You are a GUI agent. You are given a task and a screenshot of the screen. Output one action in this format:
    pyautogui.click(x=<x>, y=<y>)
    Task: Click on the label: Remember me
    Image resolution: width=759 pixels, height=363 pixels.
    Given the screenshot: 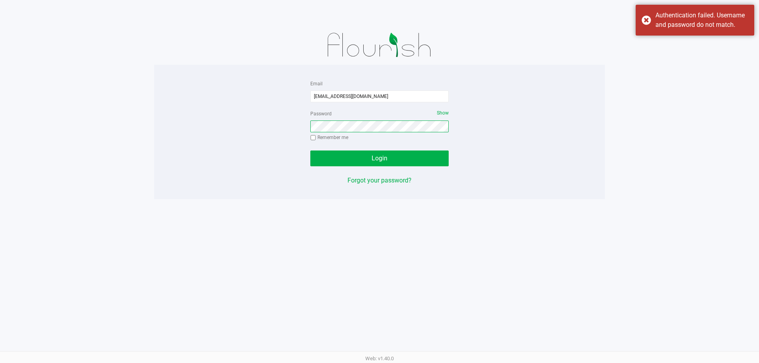 What is the action you would take?
    pyautogui.click(x=329, y=137)
    